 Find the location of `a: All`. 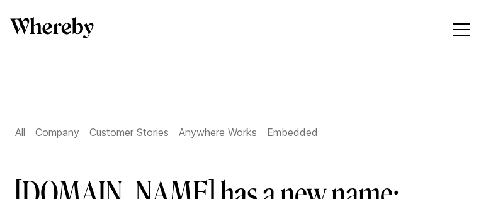

a: All is located at coordinates (20, 132).